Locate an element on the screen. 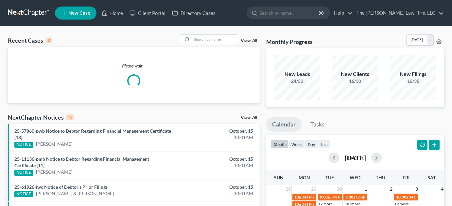 The height and width of the screenshot is (206, 452). span: 4 is located at coordinates (442, 189).